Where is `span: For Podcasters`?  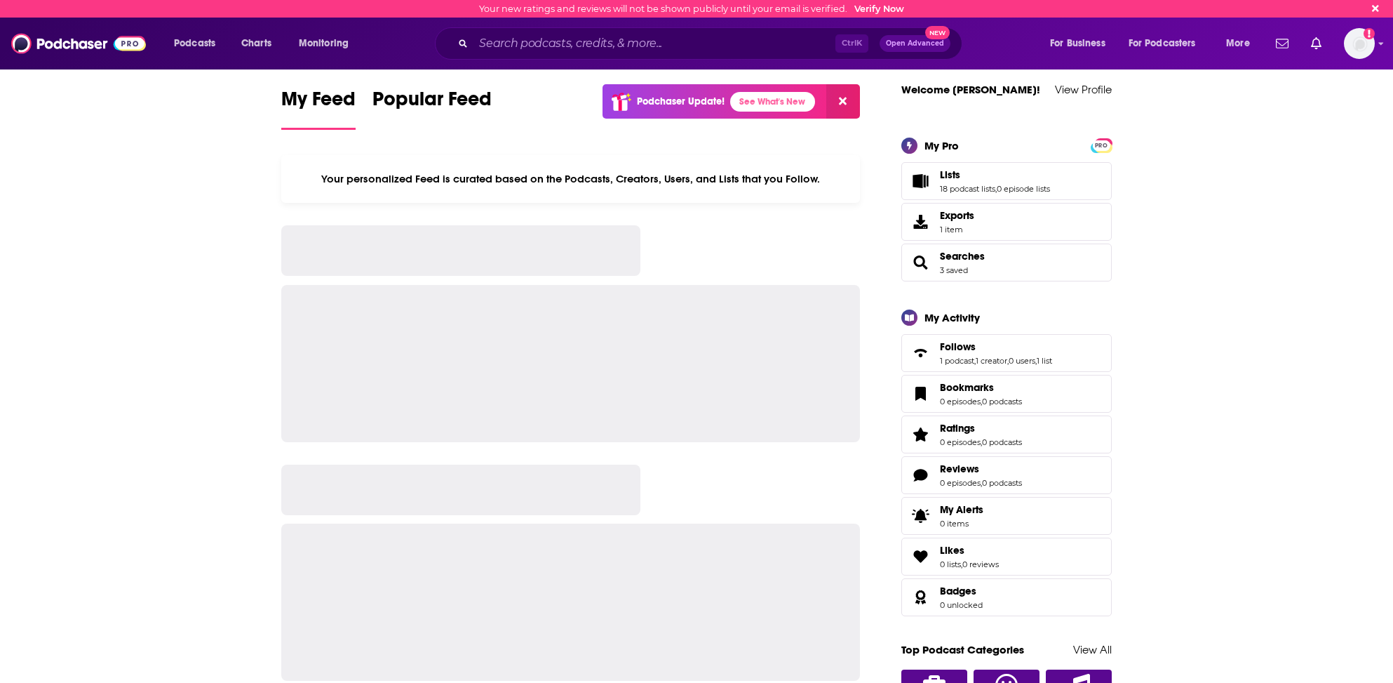 span: For Podcasters is located at coordinates (1162, 43).